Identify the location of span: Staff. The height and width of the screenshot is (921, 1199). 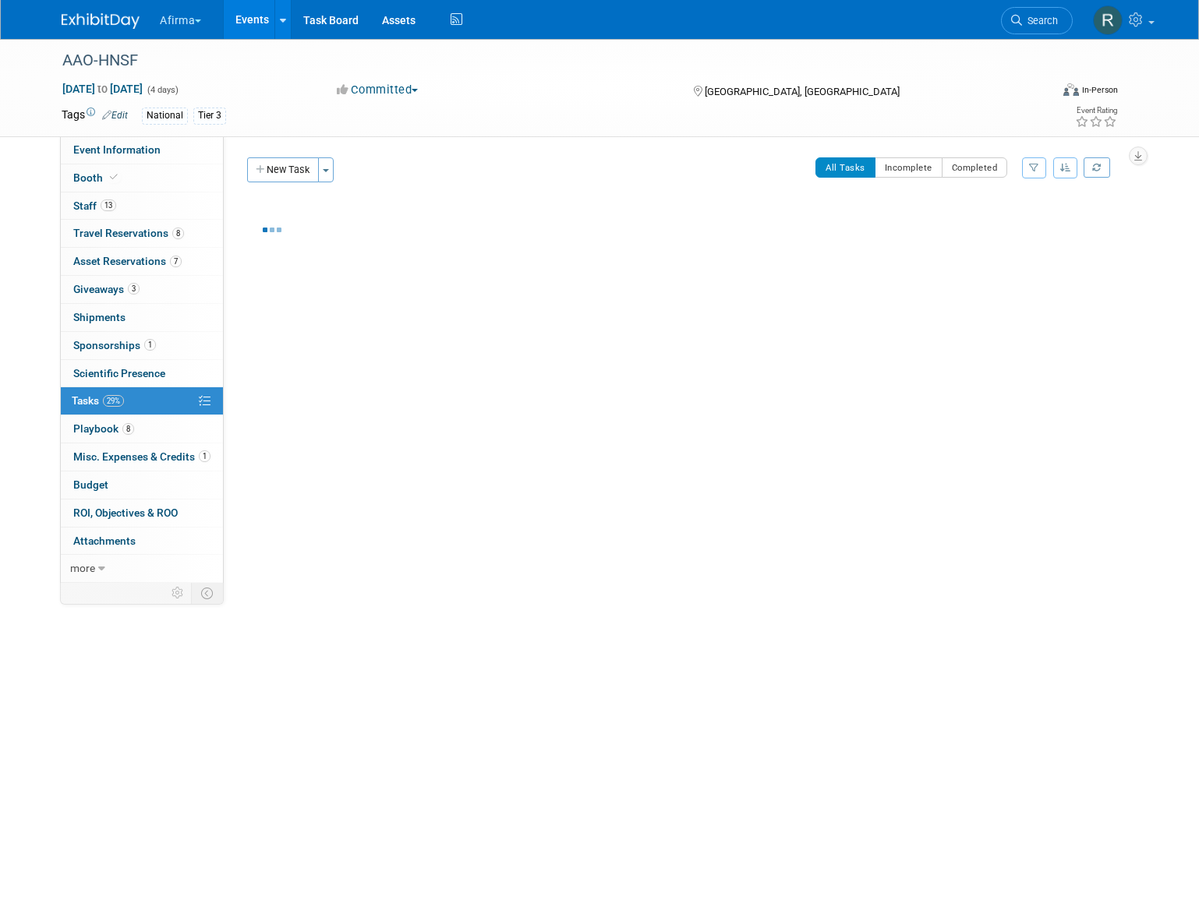
(94, 206).